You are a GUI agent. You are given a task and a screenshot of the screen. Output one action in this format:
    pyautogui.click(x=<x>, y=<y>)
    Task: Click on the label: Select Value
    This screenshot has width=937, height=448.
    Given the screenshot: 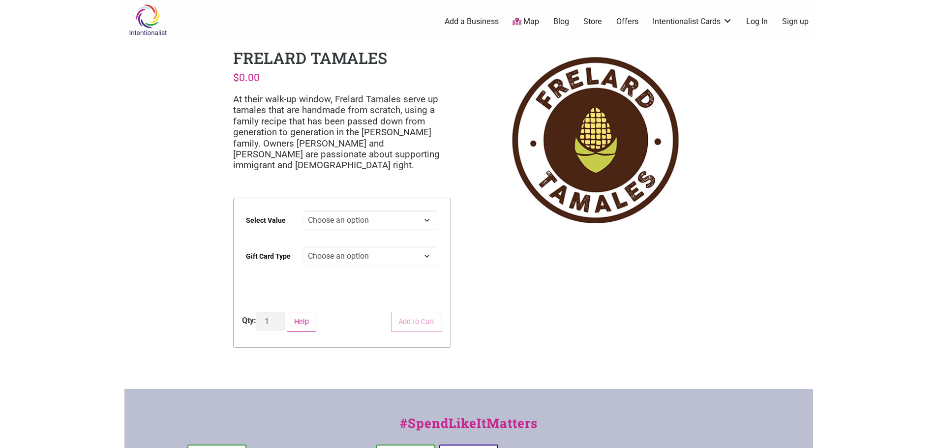 What is the action you would take?
    pyautogui.click(x=266, y=220)
    